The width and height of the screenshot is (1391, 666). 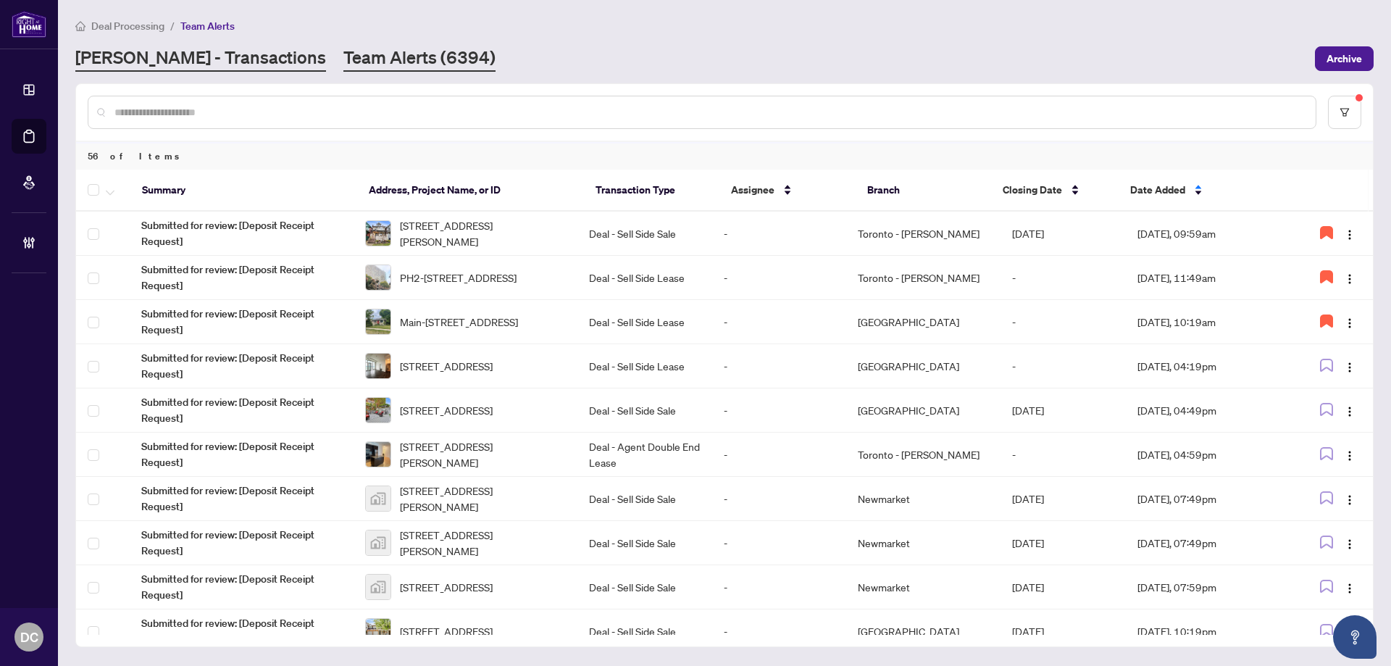 What do you see at coordinates (420, 59) in the screenshot?
I see `a: Team Alerts (6394)` at bounding box center [420, 59].